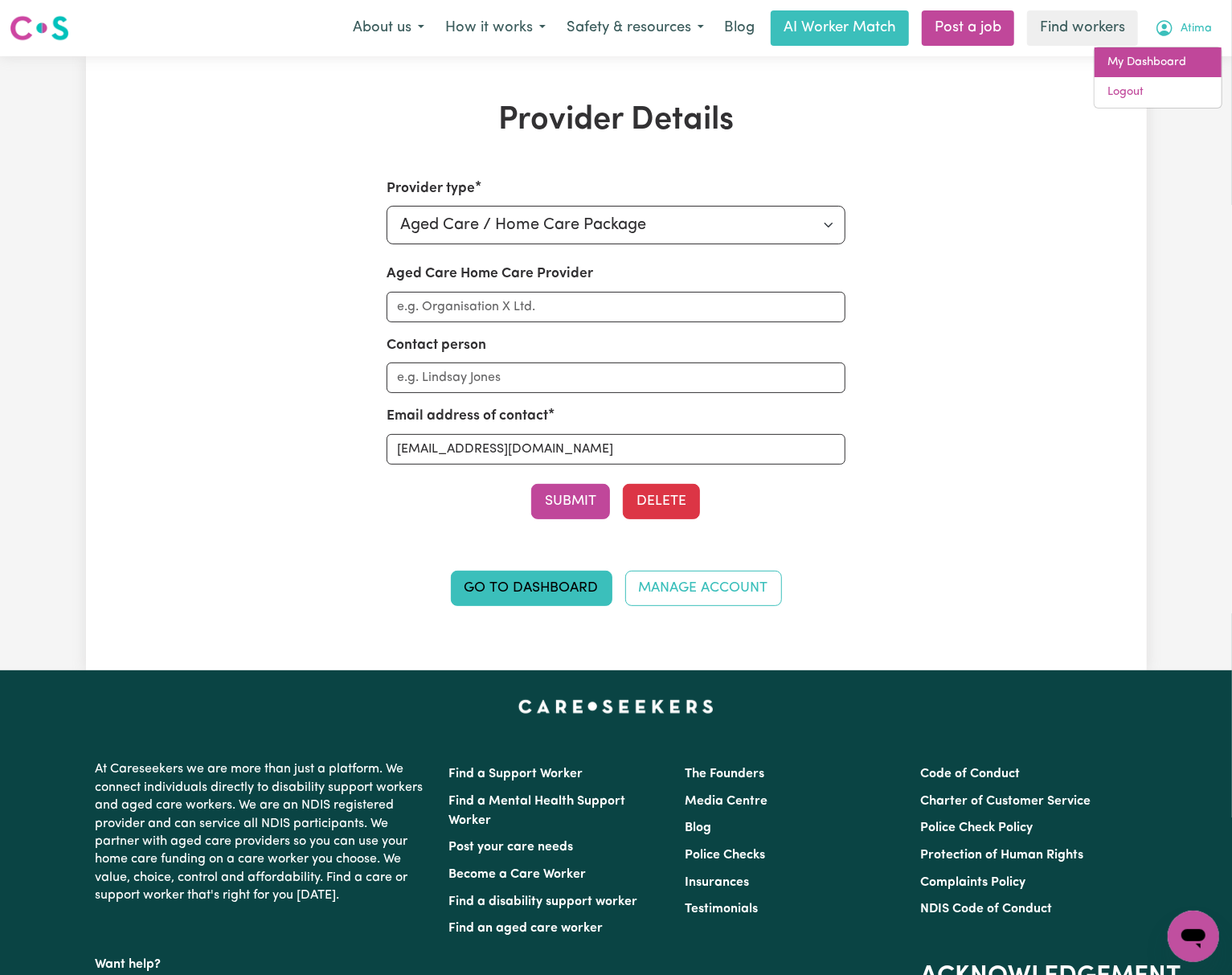 This screenshot has height=975, width=1232. I want to click on a: Careseekers home page, so click(616, 706).